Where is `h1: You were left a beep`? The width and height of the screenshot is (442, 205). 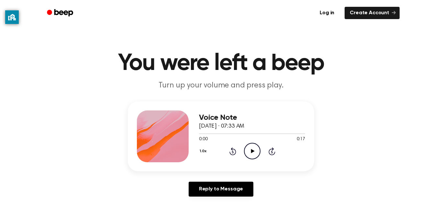 h1: You were left a beep is located at coordinates (221, 63).